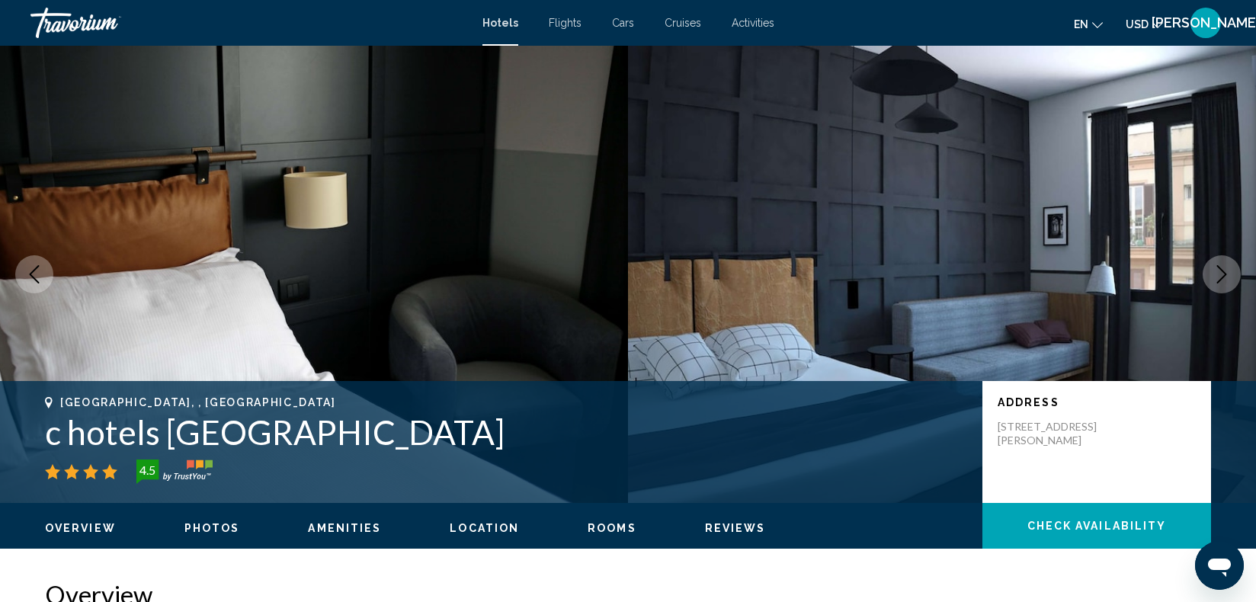  Describe the element at coordinates (344, 528) in the screenshot. I see `button: Amenities` at that location.